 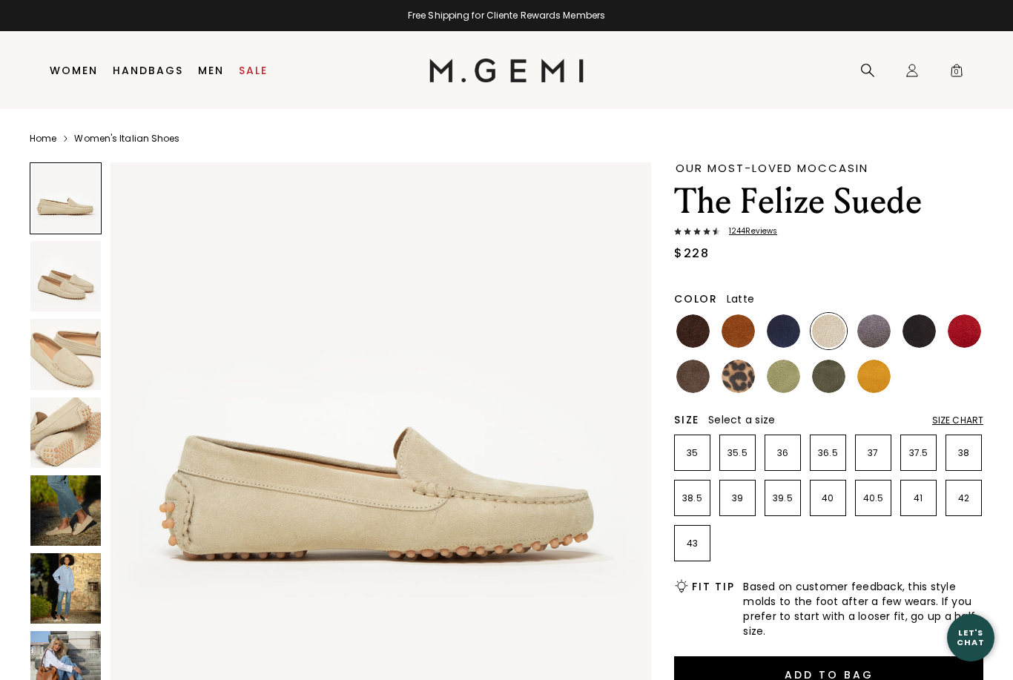 What do you see at coordinates (828, 202) in the screenshot?
I see `h1: The Felize Suede` at bounding box center [828, 202].